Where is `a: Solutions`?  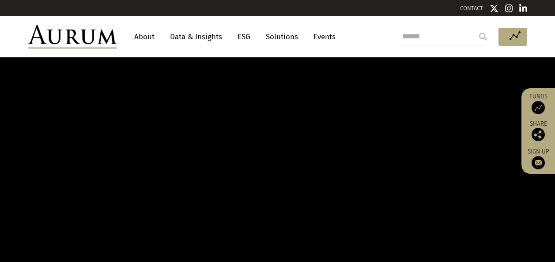 a: Solutions is located at coordinates (282, 37).